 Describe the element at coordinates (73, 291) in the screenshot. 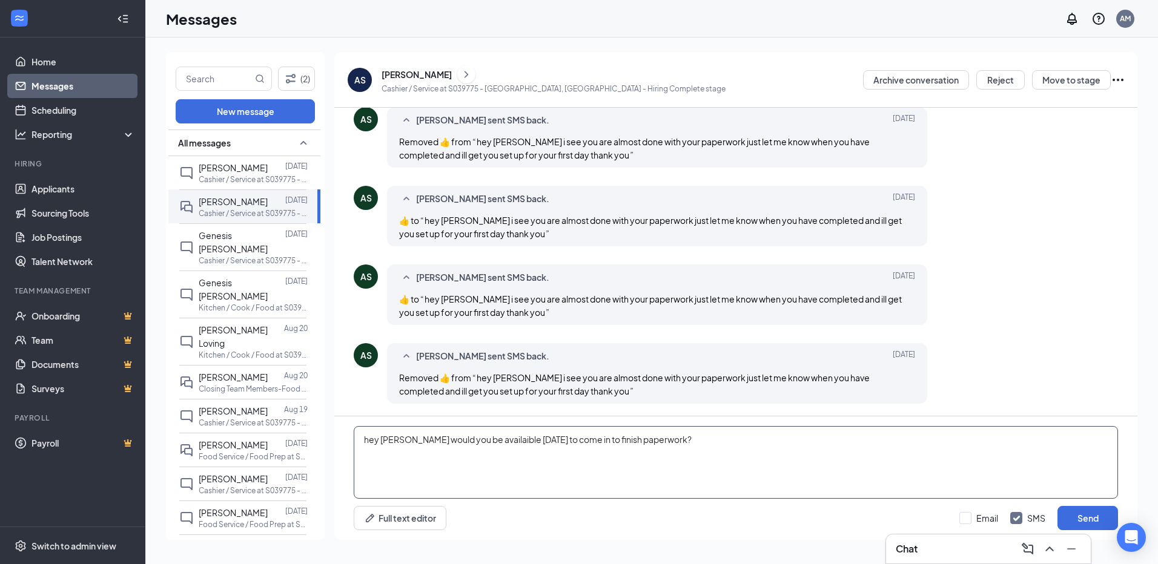

I see `div: Team Management` at that location.